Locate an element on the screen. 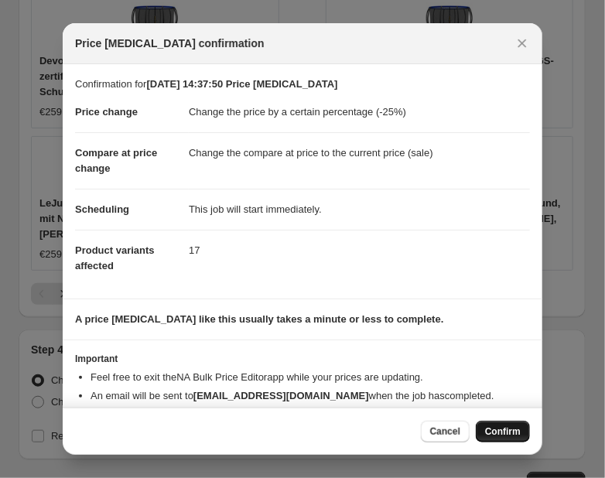 The height and width of the screenshot is (478, 605). li: Feel free to exit the NA Bulk Price Editor app while your prices are updating. is located at coordinates (310, 378).